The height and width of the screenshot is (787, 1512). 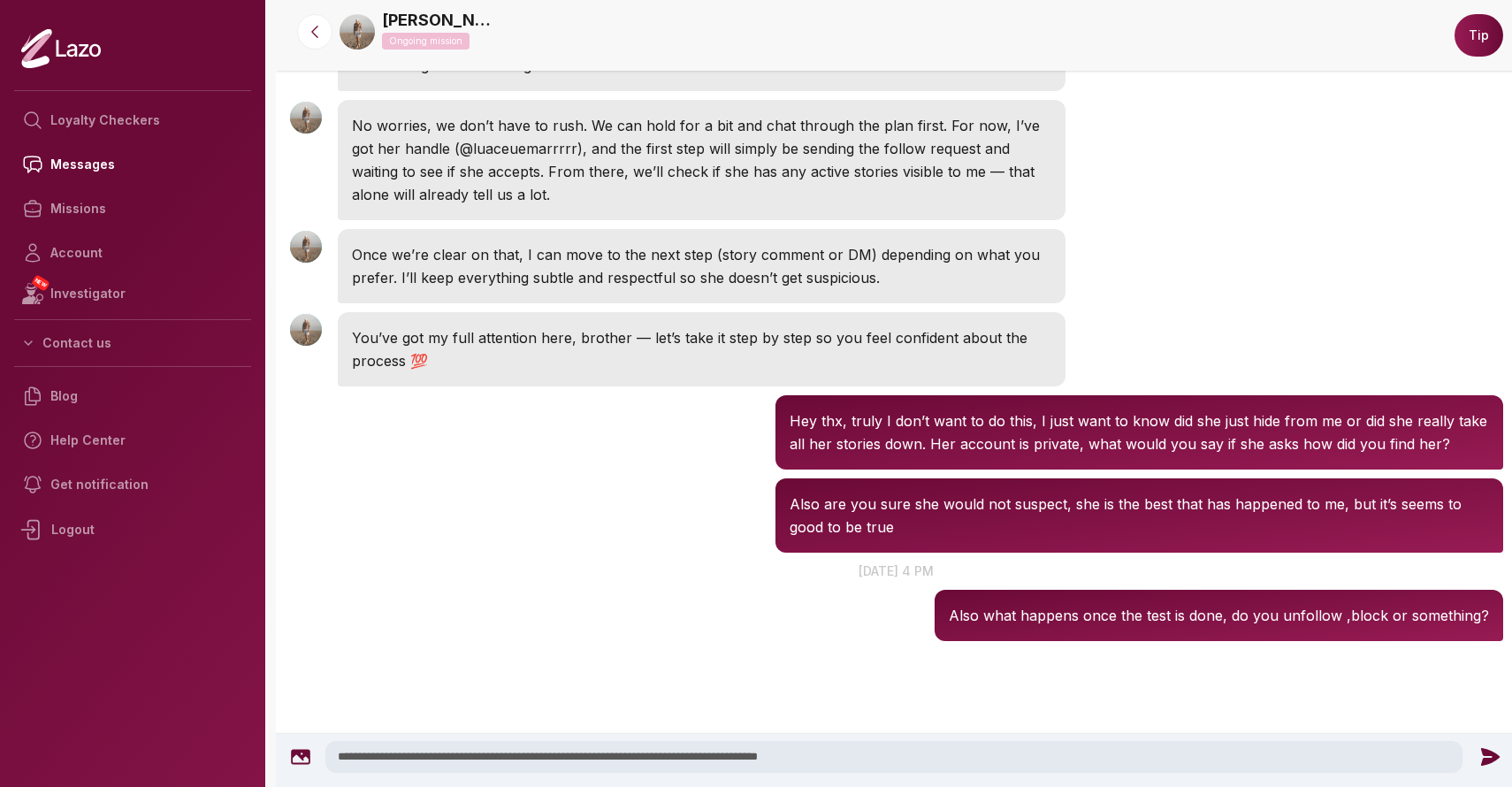 I want to click on p: No worries, we don’t have to rush. We can hold for a bit and chat through the plan first. For now..., so click(x=701, y=160).